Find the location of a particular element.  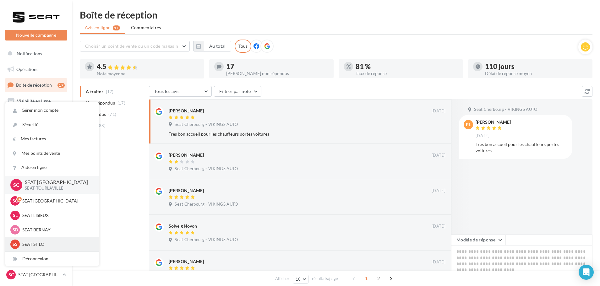

span: Visibilité en ligne is located at coordinates (34, 101).